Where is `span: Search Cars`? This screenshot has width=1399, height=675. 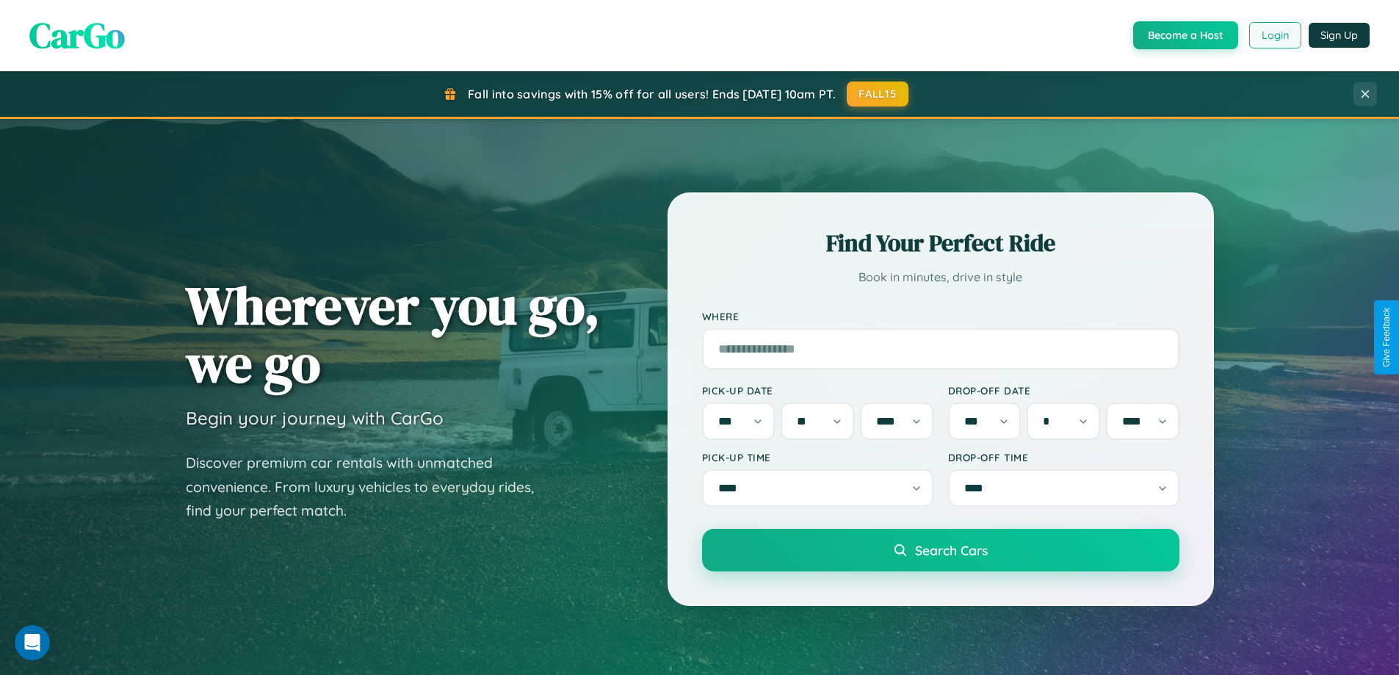 span: Search Cars is located at coordinates (951, 550).